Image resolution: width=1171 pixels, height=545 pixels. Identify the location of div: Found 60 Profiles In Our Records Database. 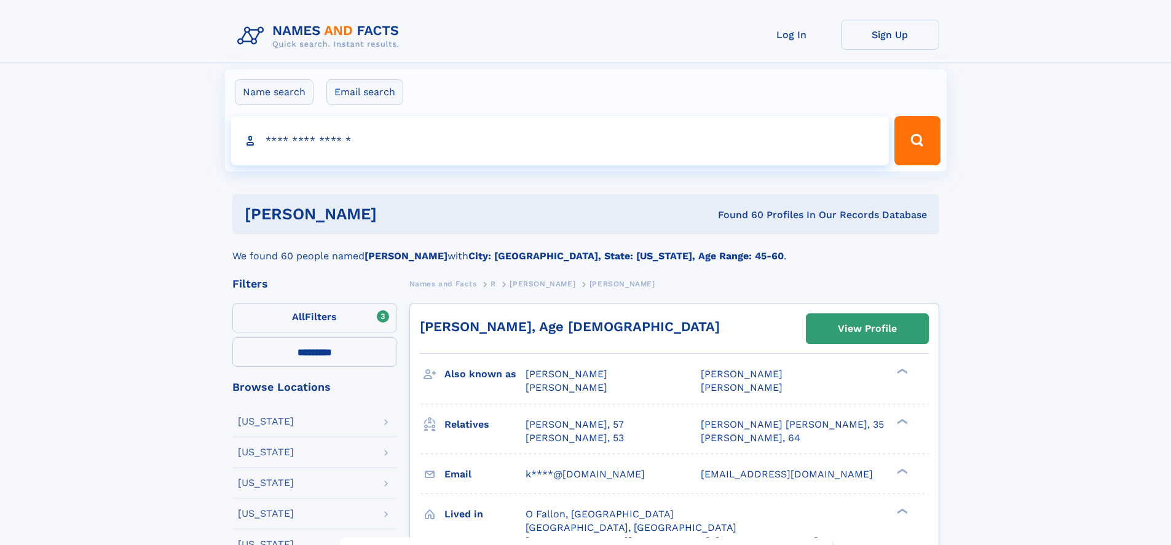
(737, 215).